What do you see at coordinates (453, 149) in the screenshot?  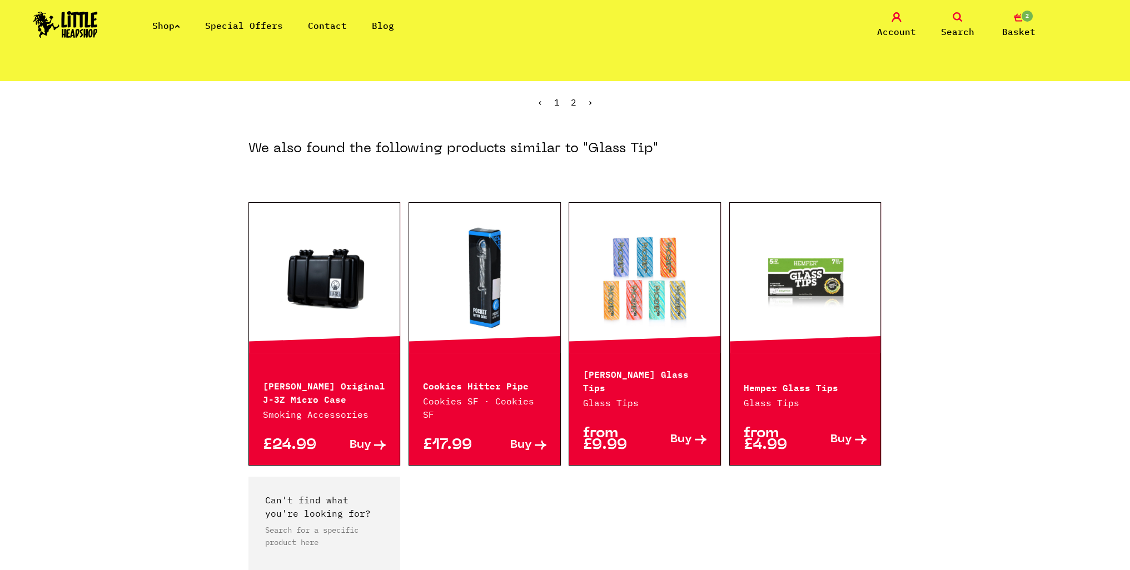 I see `h3: We also found the following products similar to "Glass Tip"` at bounding box center [453, 149].